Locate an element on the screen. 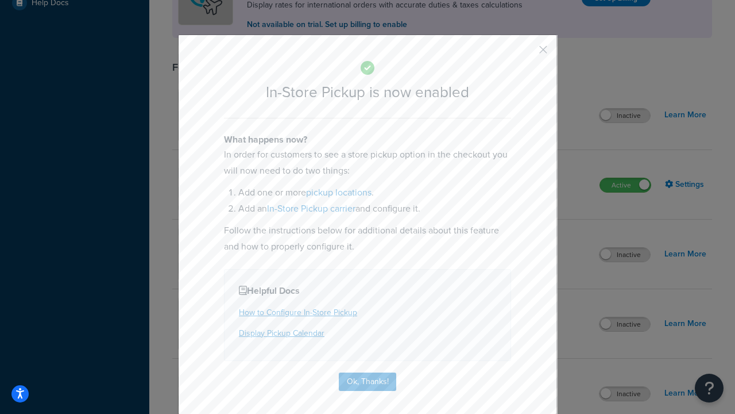 This screenshot has width=735, height=414. h4: Helpful Docs is located at coordinates (368, 291).